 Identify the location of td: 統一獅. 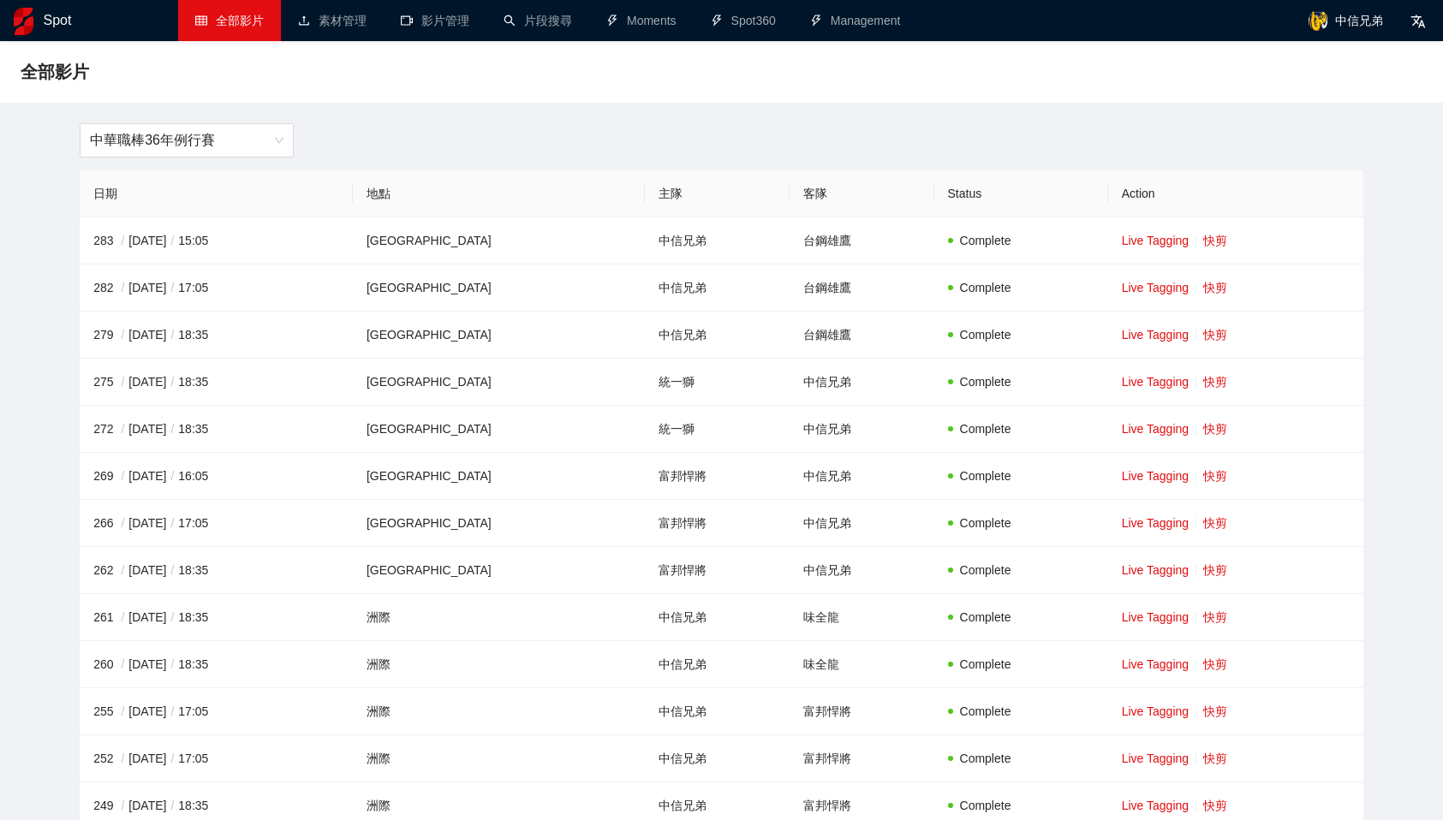
(717, 382).